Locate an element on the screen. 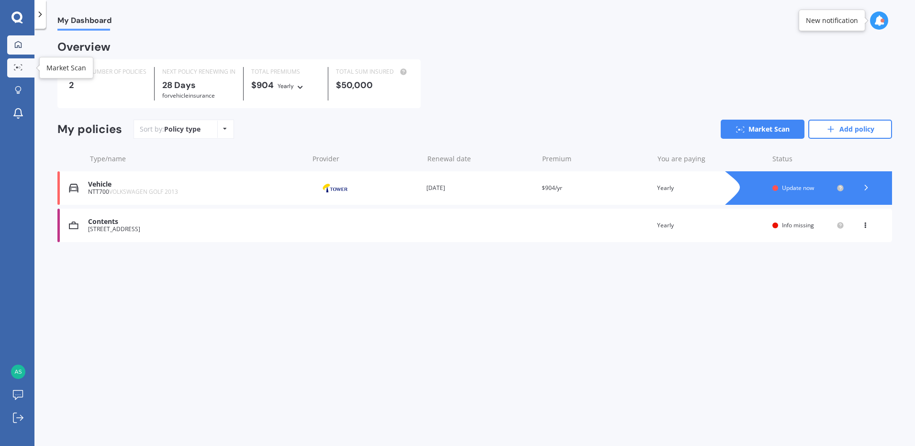 The height and width of the screenshot is (446, 915). span: VOLKSWAGEN GOLF 2013 is located at coordinates (144, 191).